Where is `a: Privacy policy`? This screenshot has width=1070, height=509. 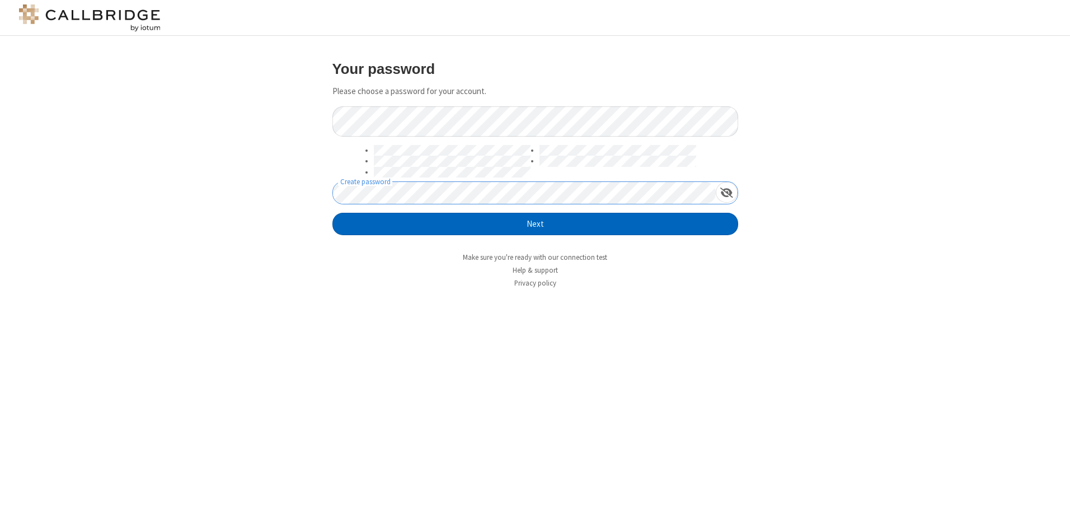 a: Privacy policy is located at coordinates (535, 283).